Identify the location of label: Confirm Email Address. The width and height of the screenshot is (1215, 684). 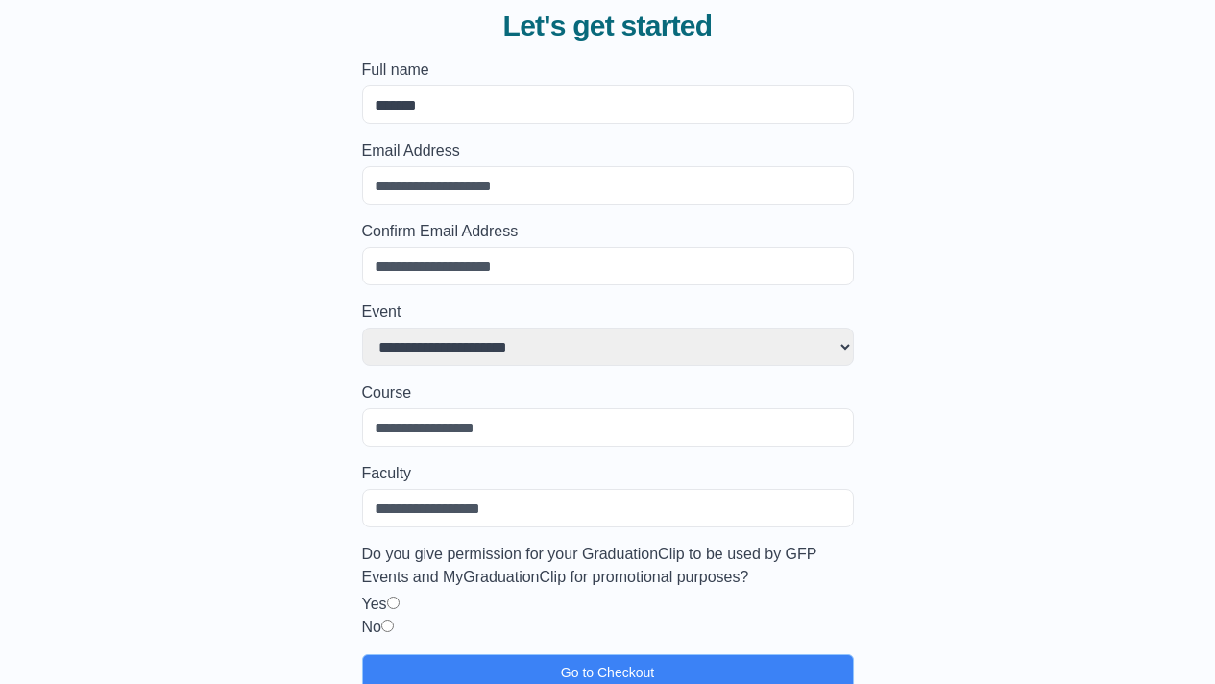
(608, 232).